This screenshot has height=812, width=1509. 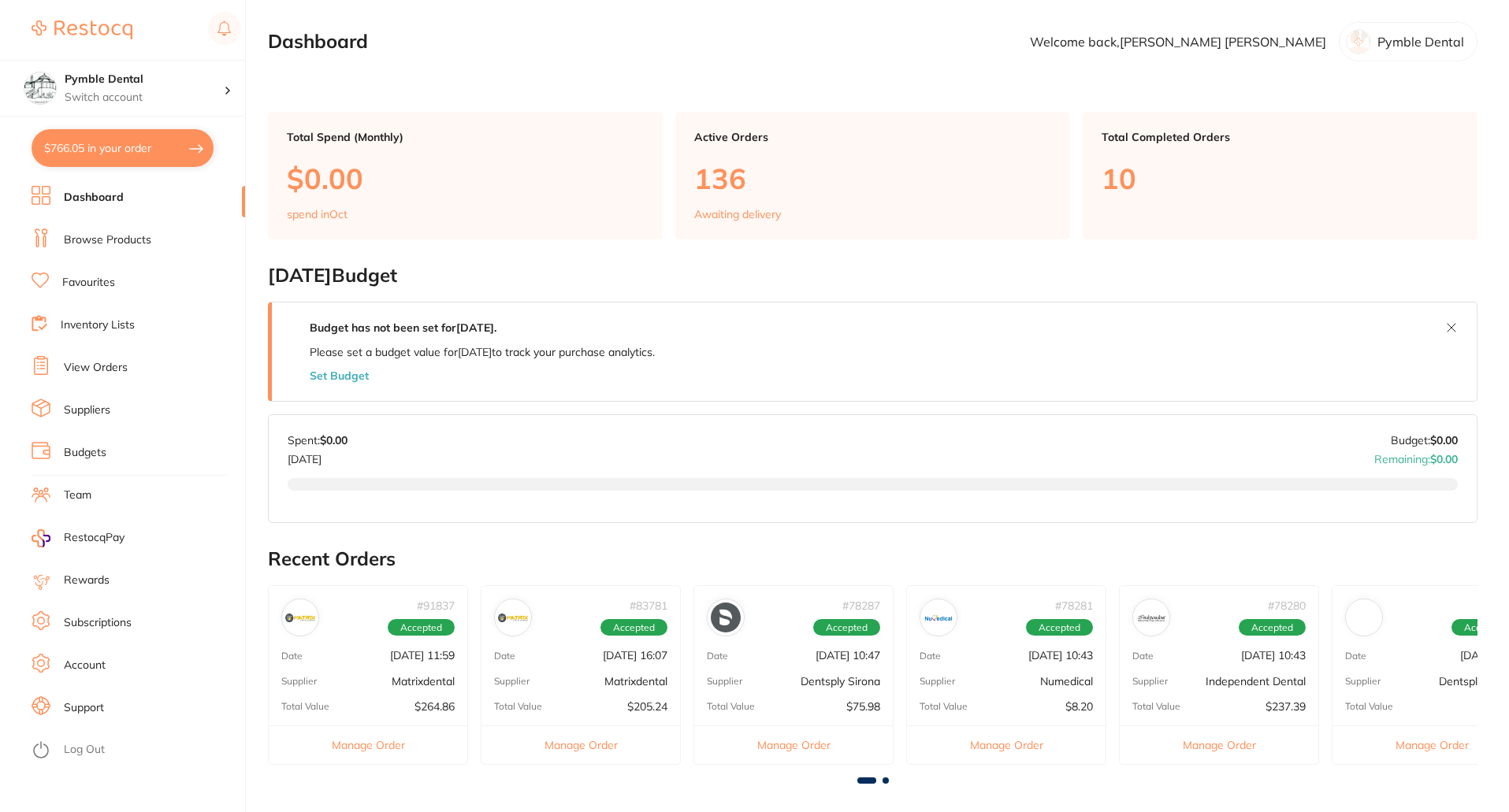 What do you see at coordinates (1287, 605) in the screenshot?
I see `p: # 78280` at bounding box center [1287, 605].